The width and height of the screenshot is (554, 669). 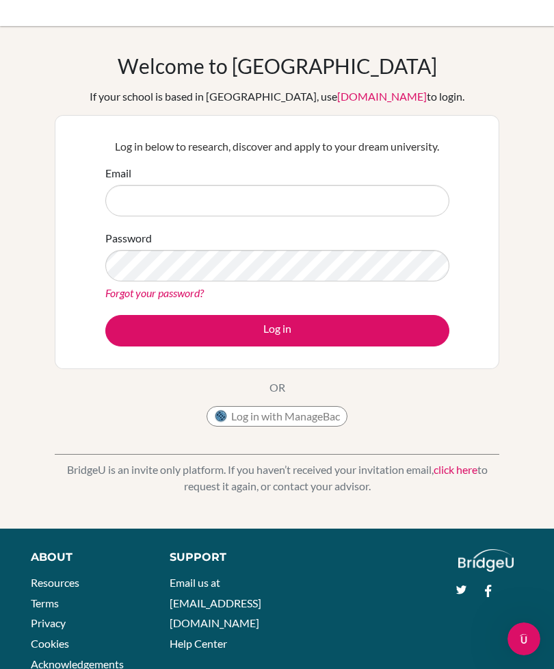 What do you see at coordinates (50, 643) in the screenshot?
I see `a: Cookies` at bounding box center [50, 643].